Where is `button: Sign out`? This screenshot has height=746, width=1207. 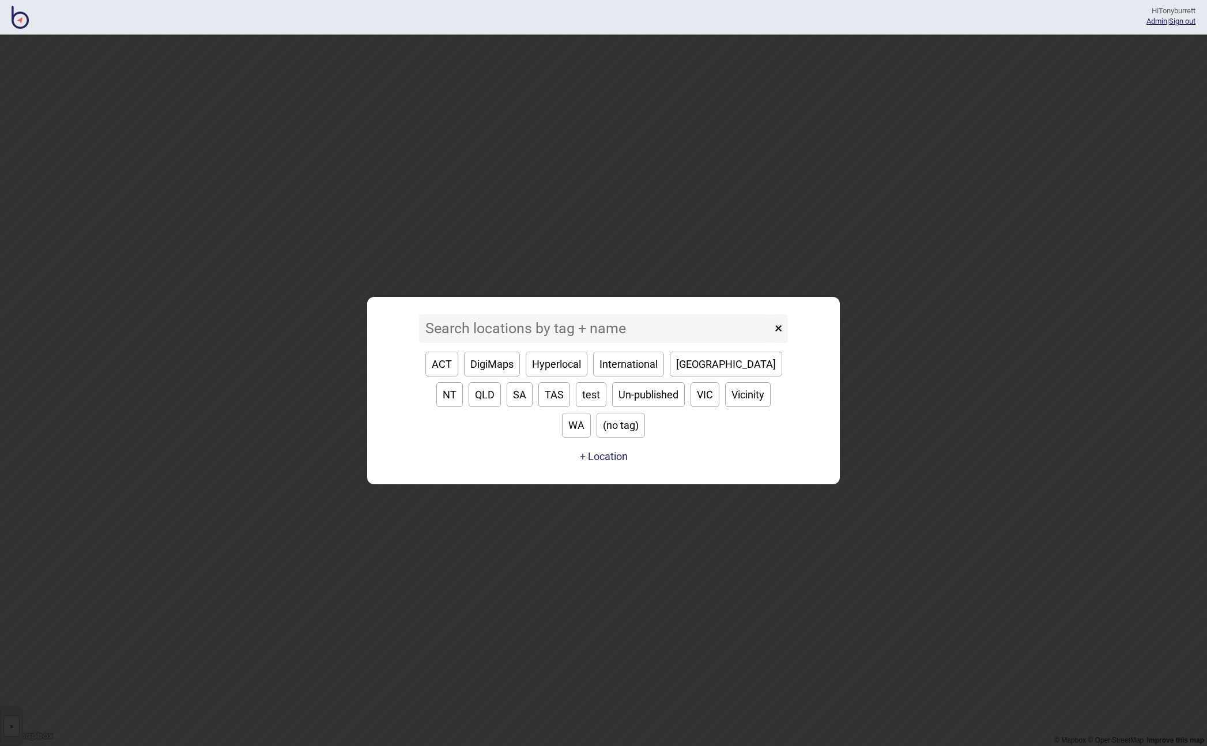 button: Sign out is located at coordinates (1183, 21).